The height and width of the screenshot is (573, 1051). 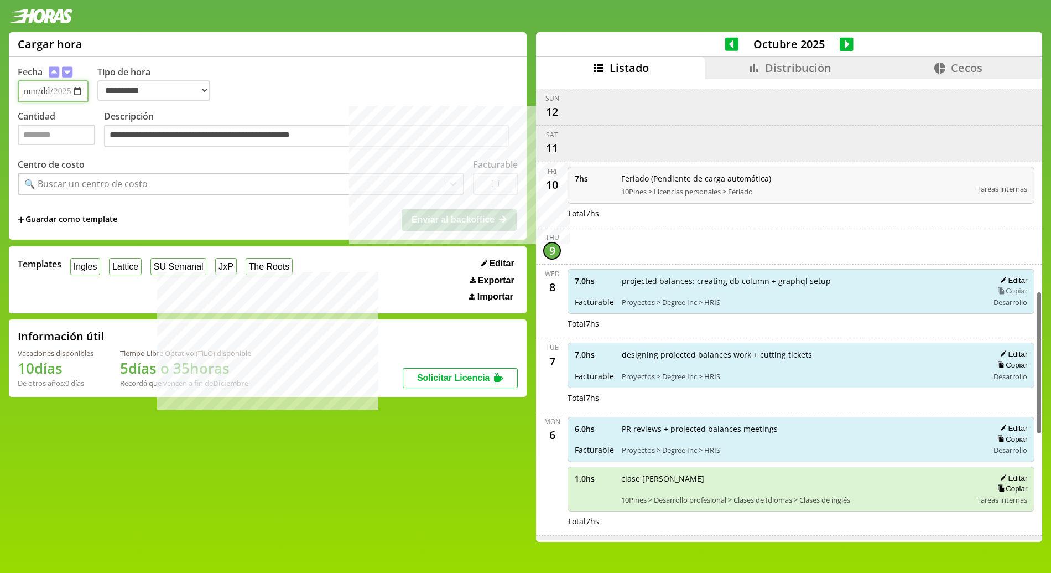 What do you see at coordinates (460, 378) in the screenshot?
I see `button: Solicitar Licencia` at bounding box center [460, 378].